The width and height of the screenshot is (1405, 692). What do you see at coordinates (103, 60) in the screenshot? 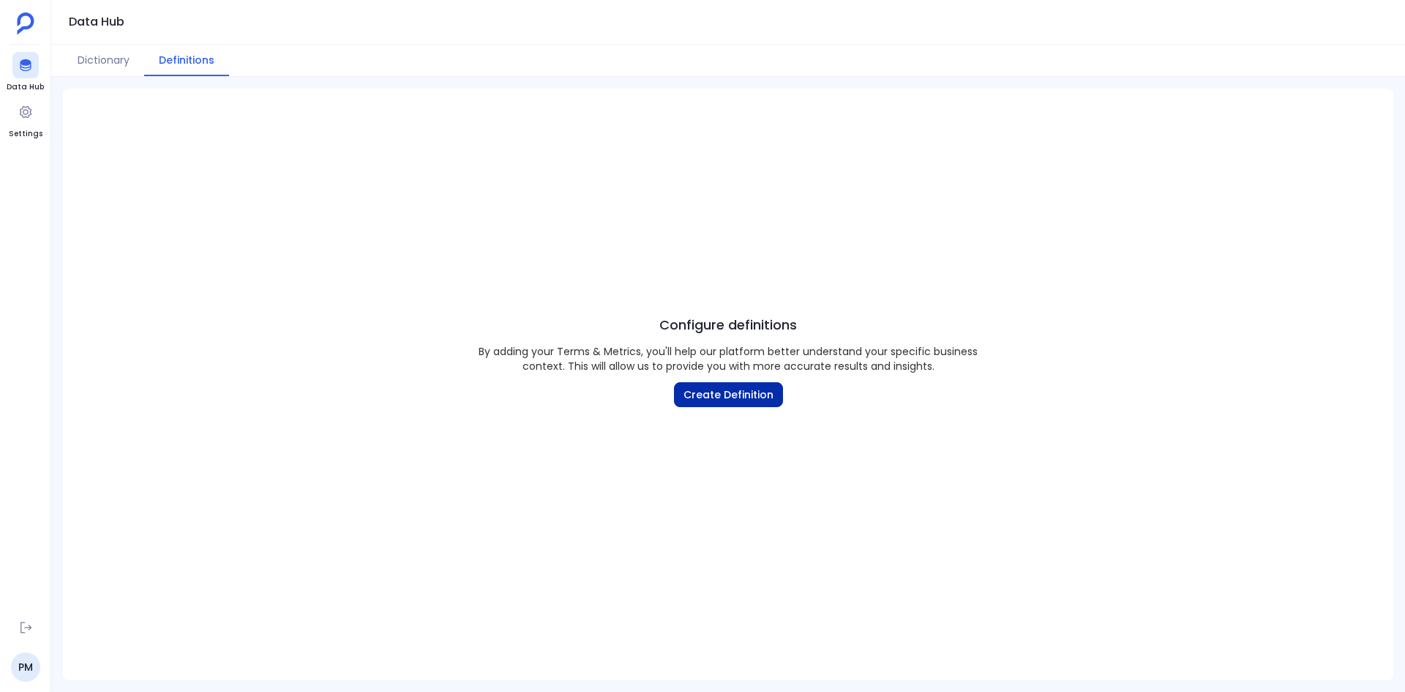
I see `button: Dictionary` at bounding box center [103, 60].